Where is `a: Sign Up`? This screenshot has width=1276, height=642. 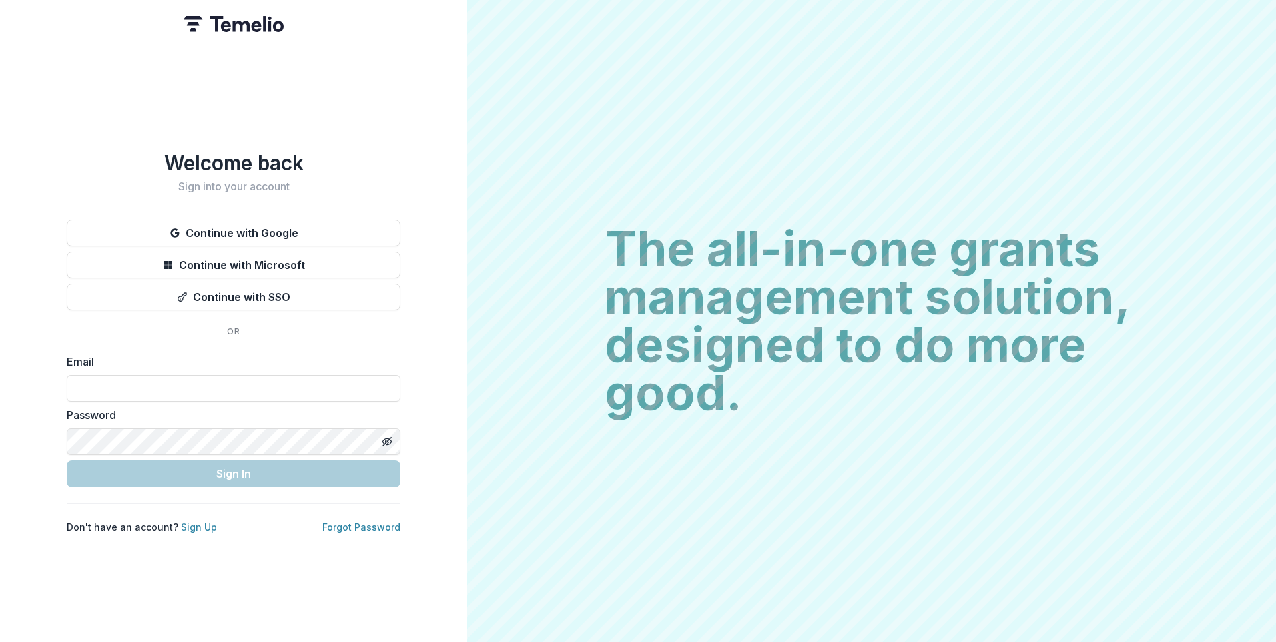
a: Sign Up is located at coordinates (199, 526).